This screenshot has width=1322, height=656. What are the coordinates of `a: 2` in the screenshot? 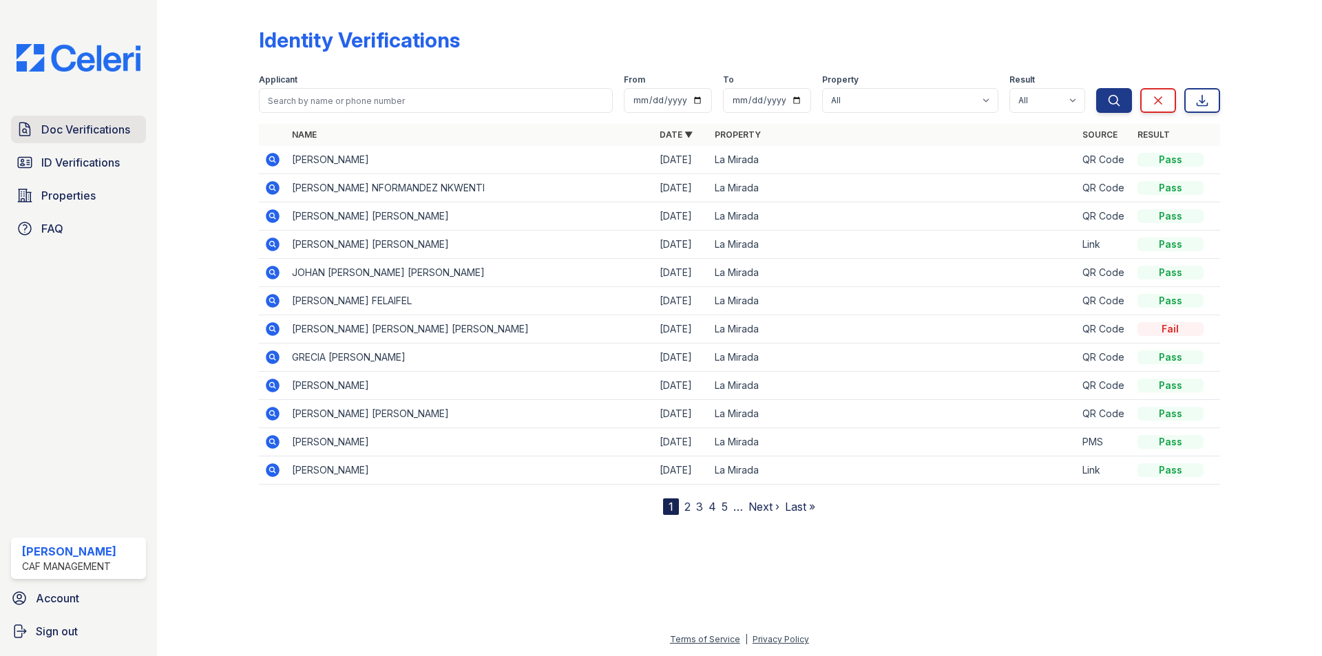 It's located at (687, 507).